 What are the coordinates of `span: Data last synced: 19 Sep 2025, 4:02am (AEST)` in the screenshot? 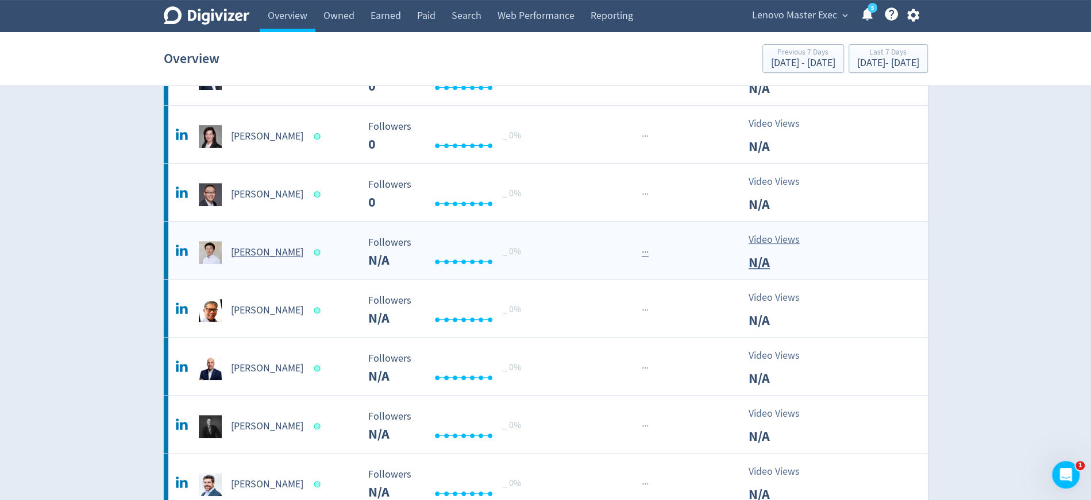 It's located at (318, 368).